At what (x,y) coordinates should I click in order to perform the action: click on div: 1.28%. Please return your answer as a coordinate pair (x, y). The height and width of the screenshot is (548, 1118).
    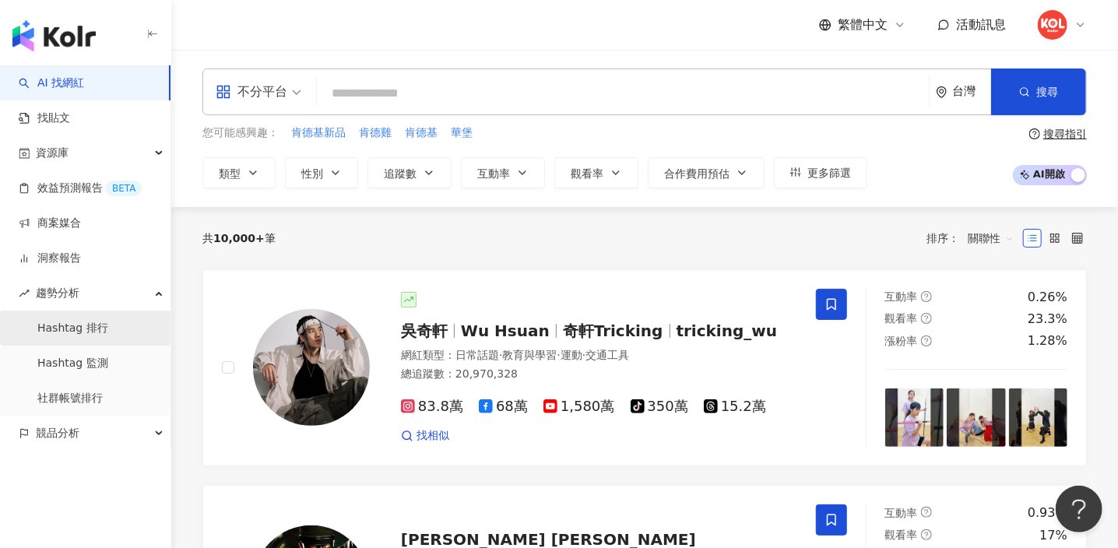
    Looking at the image, I should click on (1047, 341).